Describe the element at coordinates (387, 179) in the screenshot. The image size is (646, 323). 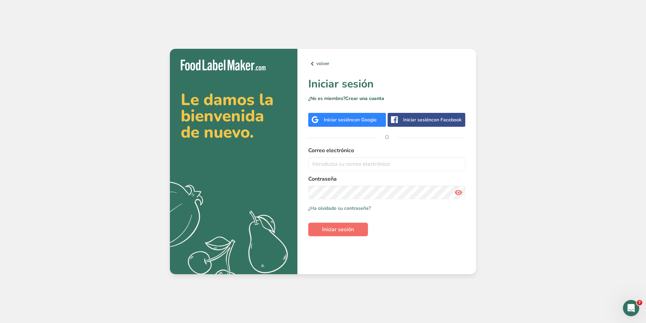
I see `label: Contraseña` at that location.